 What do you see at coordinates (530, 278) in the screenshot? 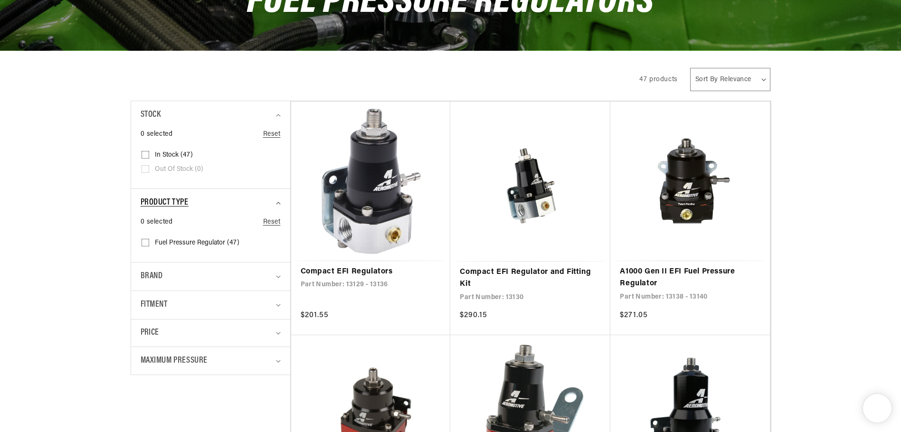
I see `a: Compact EFI Regulator and Fitting Kit` at bounding box center [530, 278].